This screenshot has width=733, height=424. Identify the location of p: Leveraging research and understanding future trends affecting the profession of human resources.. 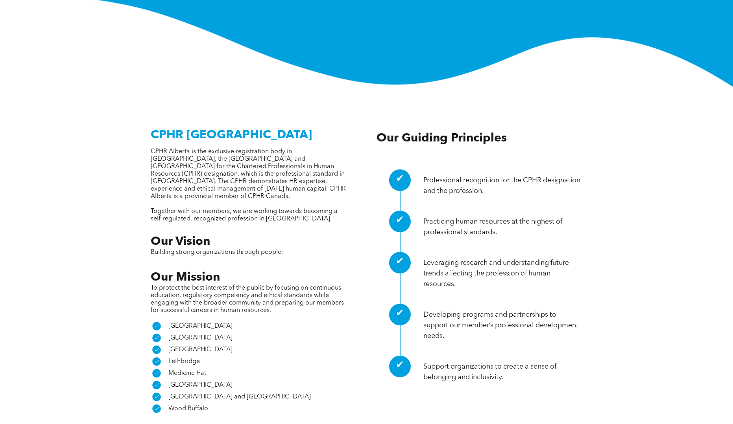
(503, 274).